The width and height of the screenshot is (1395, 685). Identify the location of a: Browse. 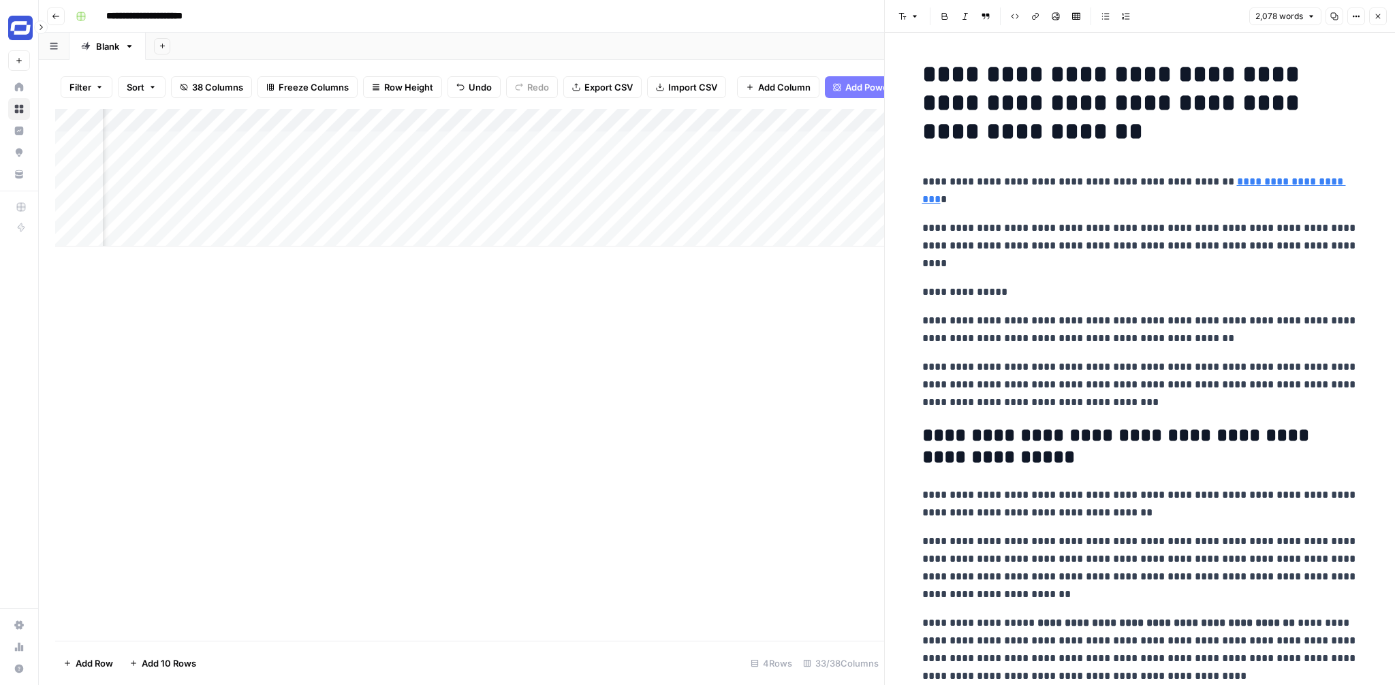
(19, 109).